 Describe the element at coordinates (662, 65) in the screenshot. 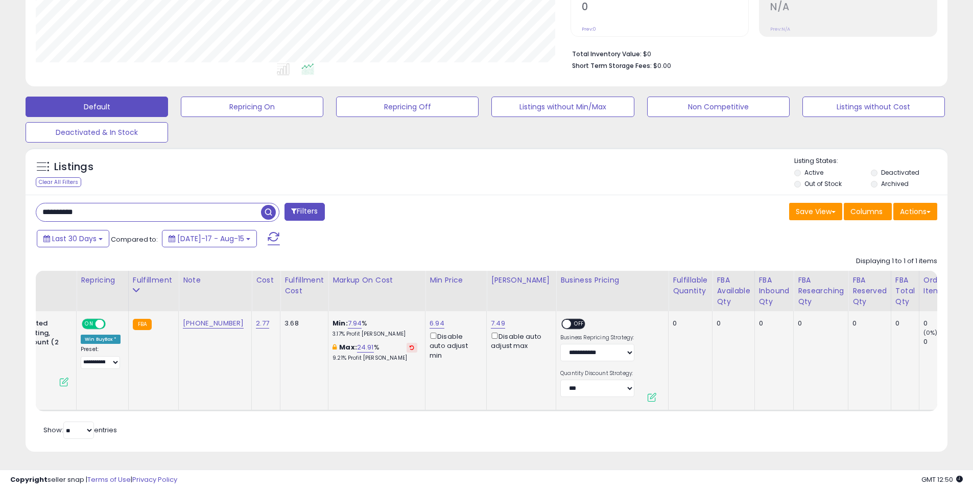

I see `span: $0.00` at that location.